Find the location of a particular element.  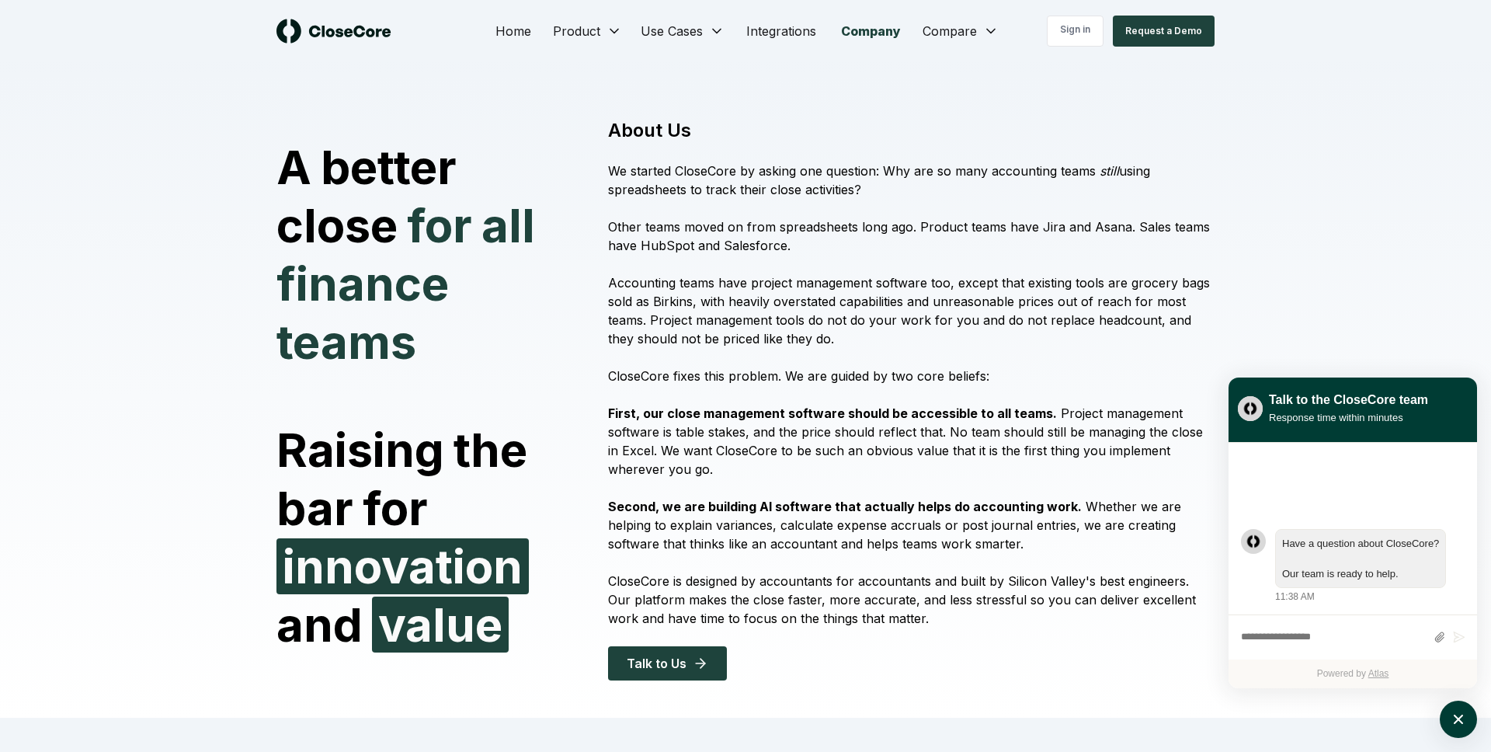

a: Atlas is located at coordinates (1378, 673).